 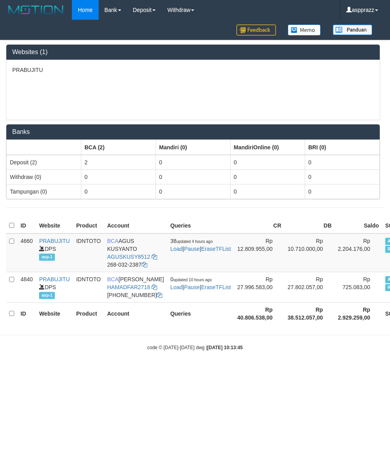 I want to click on th: Rp 38.512.057,00, so click(x=310, y=313).